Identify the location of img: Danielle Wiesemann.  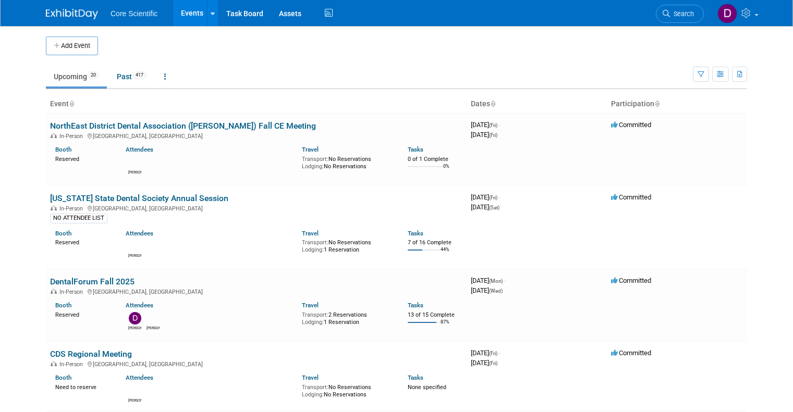
(727, 14).